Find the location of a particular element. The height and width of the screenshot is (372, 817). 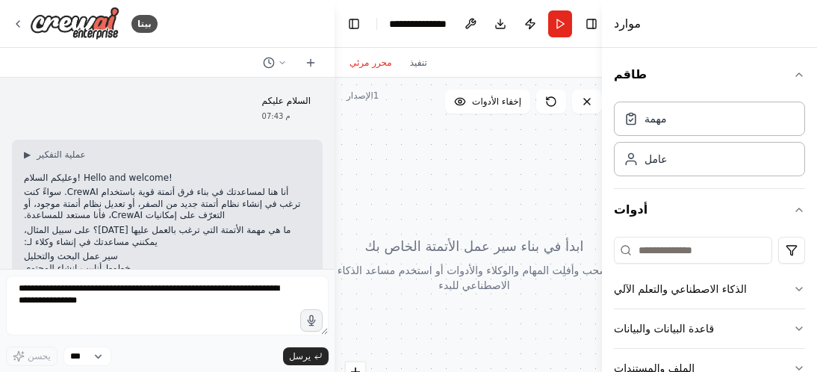

font: مهمة is located at coordinates (656, 119).